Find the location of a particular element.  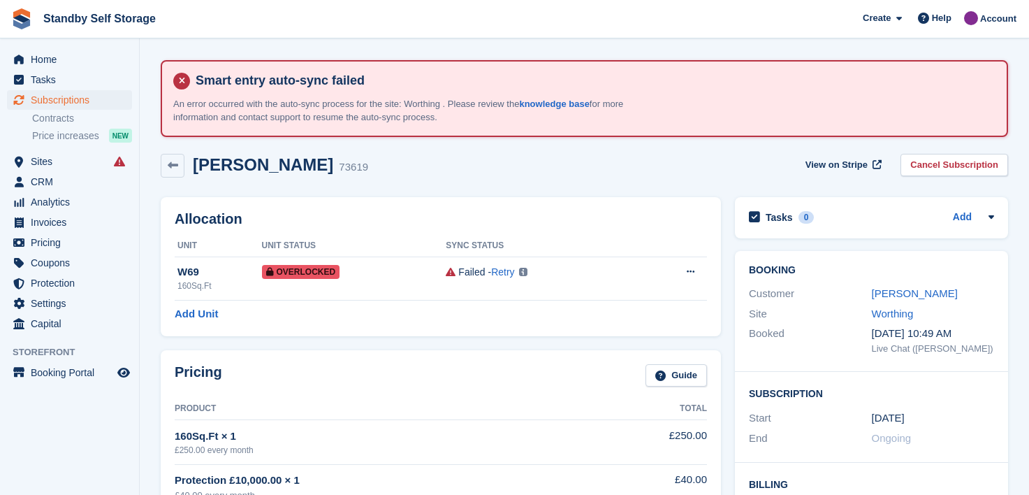

span: Help is located at coordinates (942, 18).